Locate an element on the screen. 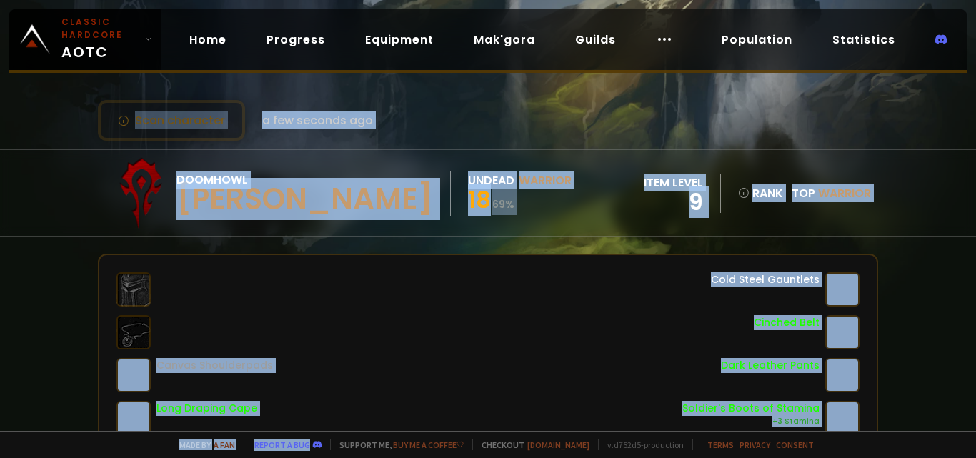 This screenshot has height=458, width=976. span: 18 is located at coordinates (480, 199).